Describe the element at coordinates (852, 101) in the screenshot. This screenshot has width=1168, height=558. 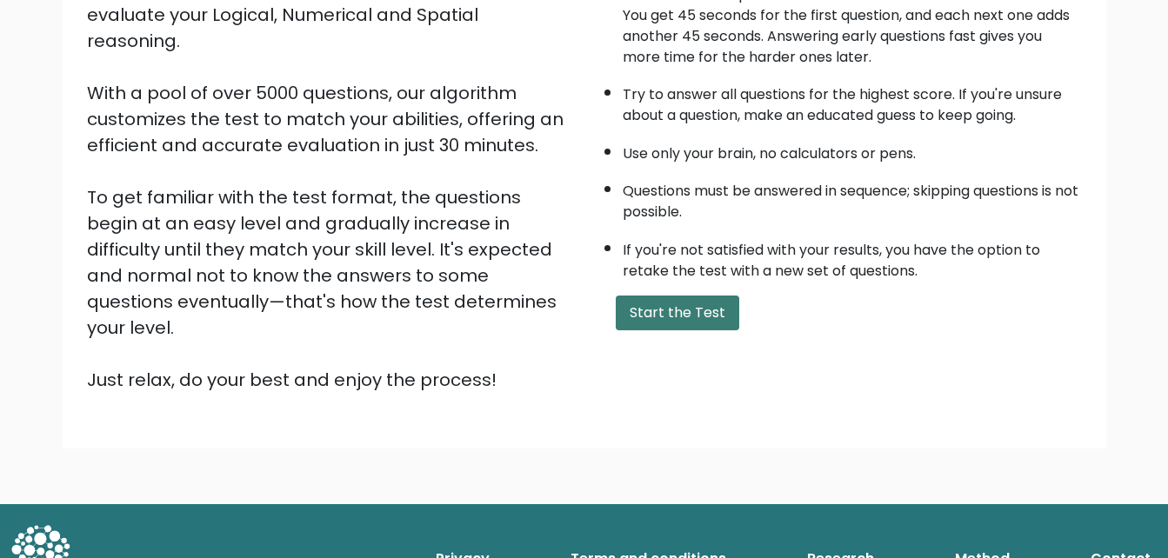
I see `li: Try to answer all questions for the highest score. If you're unsure about a question, make an edu...` at that location.